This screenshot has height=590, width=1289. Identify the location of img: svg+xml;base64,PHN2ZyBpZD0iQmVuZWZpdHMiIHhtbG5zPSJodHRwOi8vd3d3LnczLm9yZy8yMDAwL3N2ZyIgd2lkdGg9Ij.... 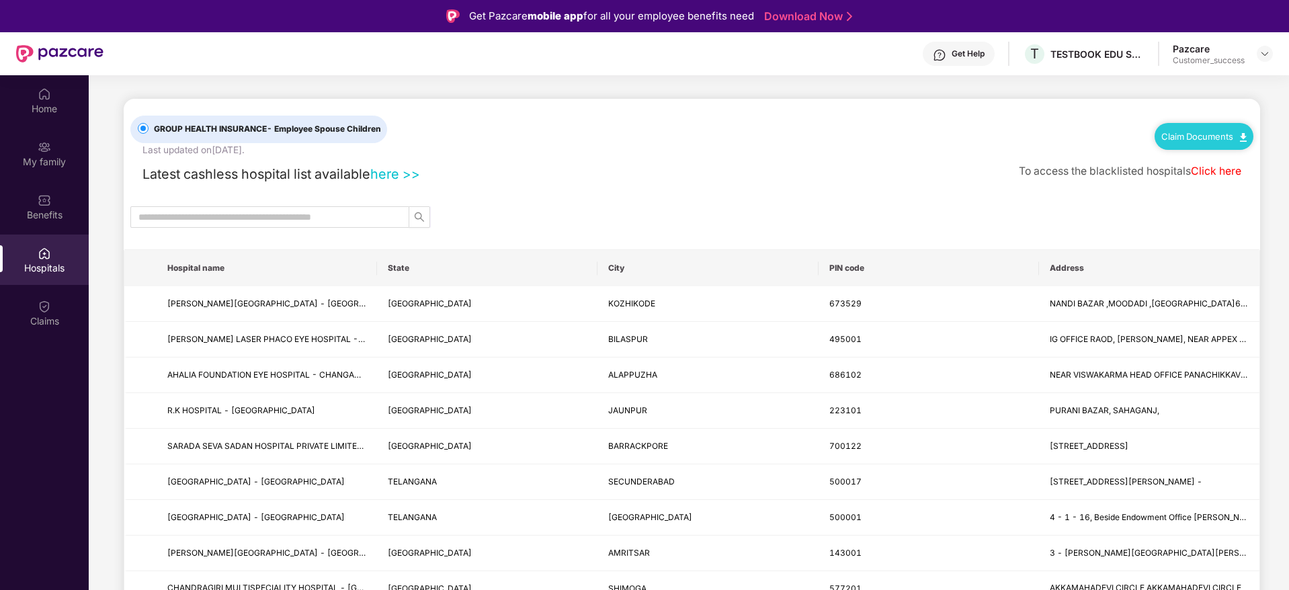
(44, 200).